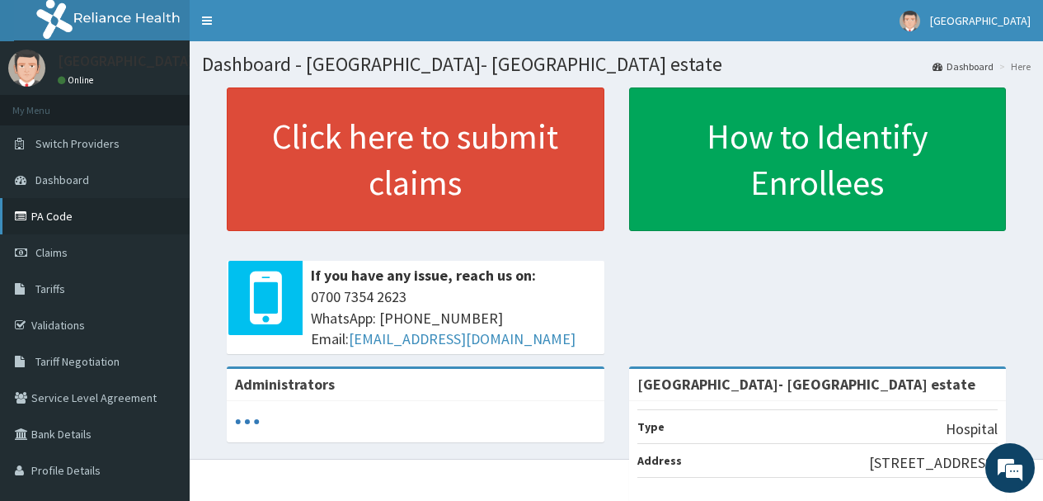  What do you see at coordinates (651, 426) in the screenshot?
I see `b: Type` at bounding box center [651, 426].